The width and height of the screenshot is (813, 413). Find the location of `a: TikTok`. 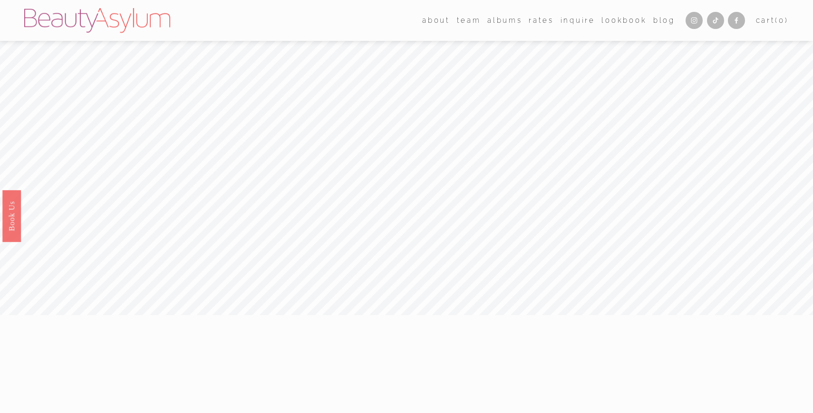

a: TikTok is located at coordinates (716, 20).